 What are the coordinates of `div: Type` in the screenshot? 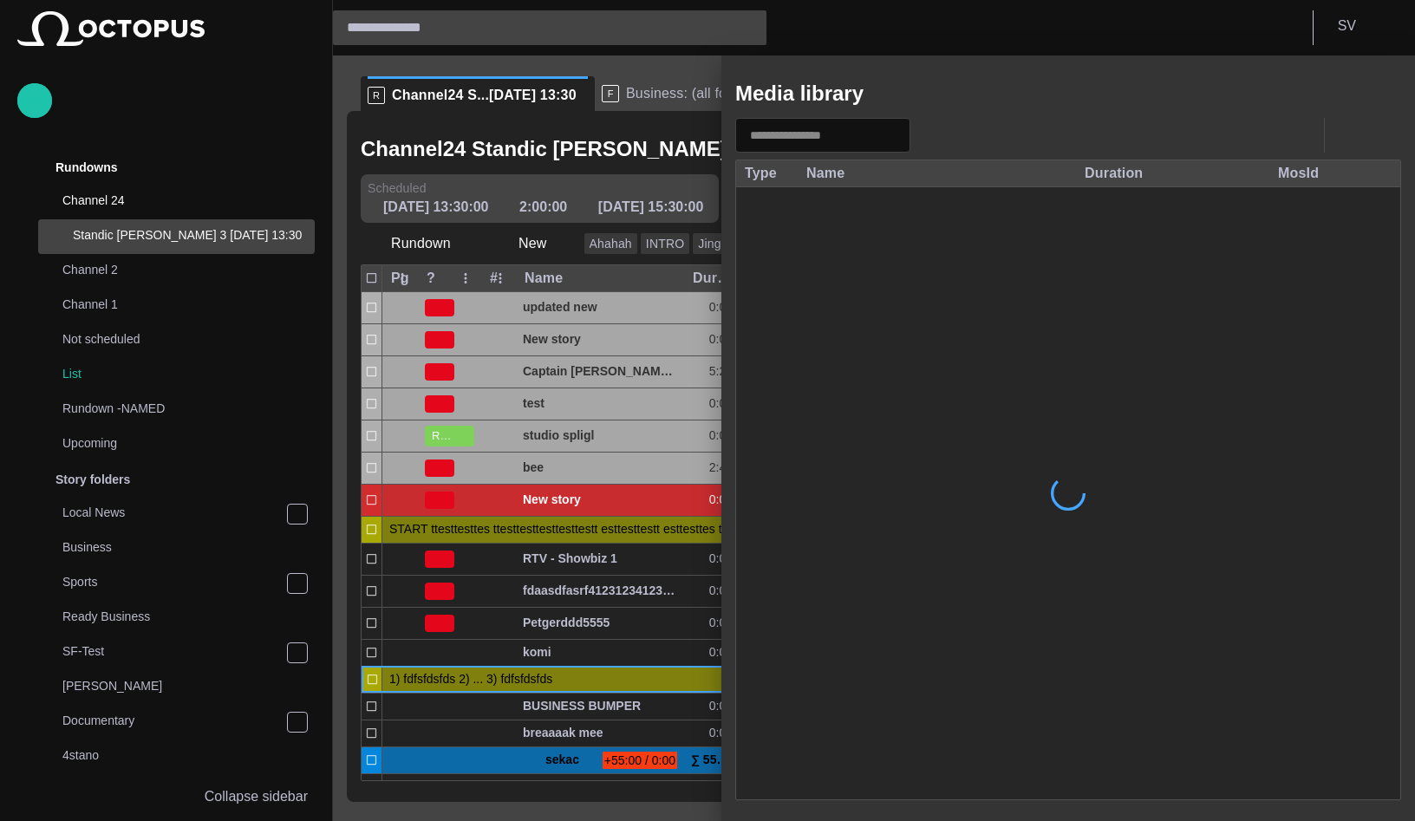 It's located at (761, 173).